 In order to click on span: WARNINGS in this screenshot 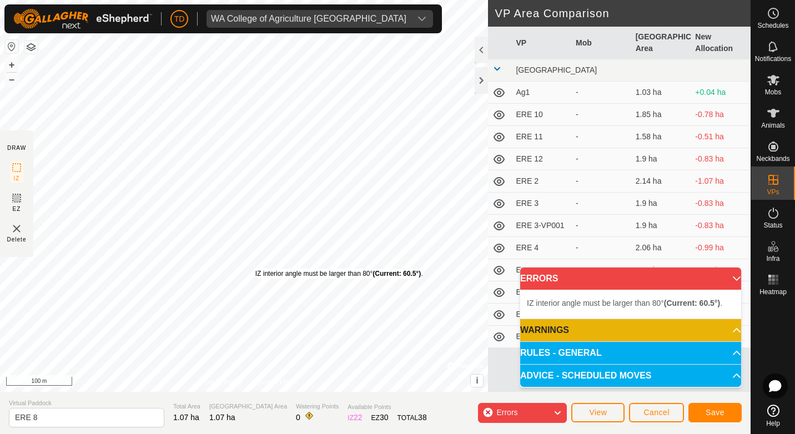, I will do `click(545, 330)`.